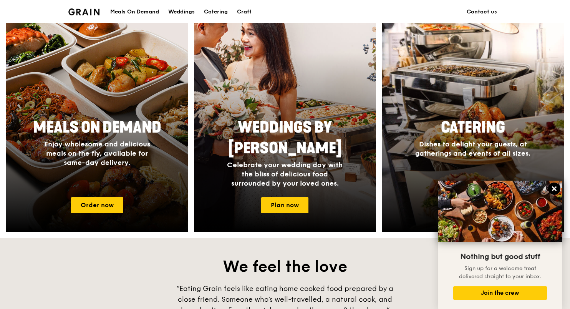 This screenshot has height=309, width=570. I want to click on img: DSC07876-Edit02-Large.jpeg, so click(500, 211).